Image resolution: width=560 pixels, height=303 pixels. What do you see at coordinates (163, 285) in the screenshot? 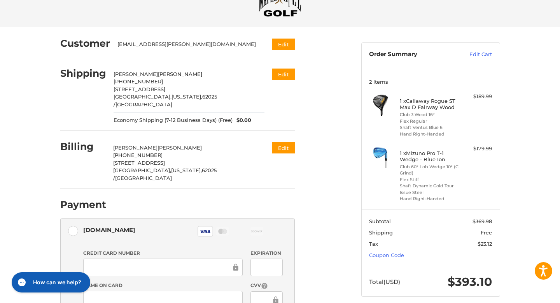
I see `label: Name on Card` at bounding box center [163, 285].